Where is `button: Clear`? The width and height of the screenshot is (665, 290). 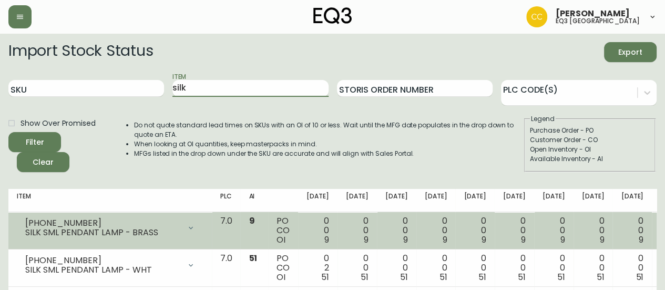 button: Clear is located at coordinates (43, 162).